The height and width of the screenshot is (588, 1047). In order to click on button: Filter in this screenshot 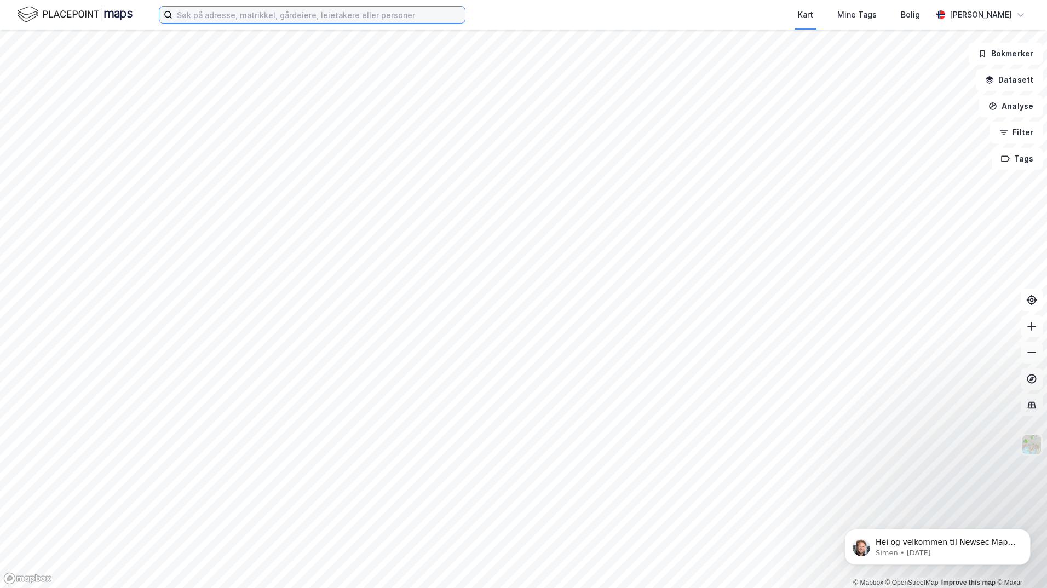, I will do `click(1016, 132)`.